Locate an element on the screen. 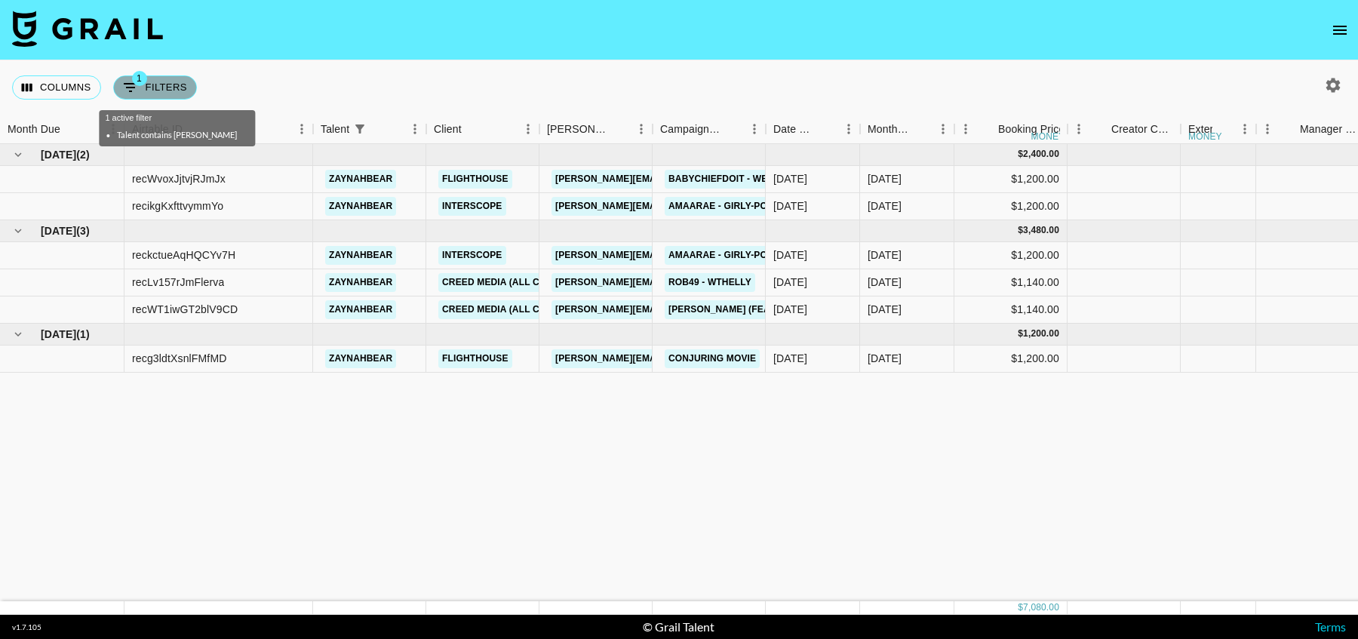 The height and width of the screenshot is (639, 1358). div: recLv157rJmFlerva is located at coordinates (178, 282).